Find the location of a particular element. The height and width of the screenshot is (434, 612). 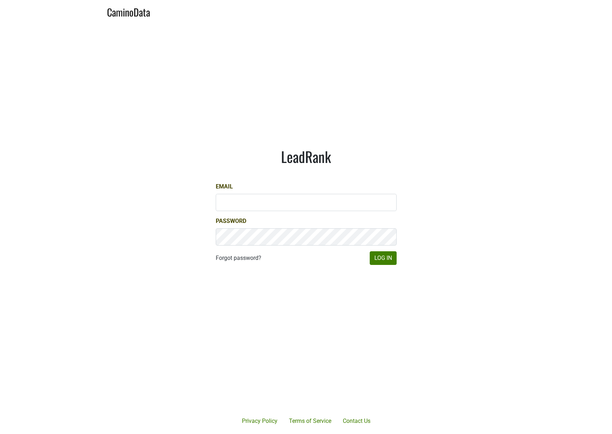

a: Contact Us is located at coordinates (356, 421).